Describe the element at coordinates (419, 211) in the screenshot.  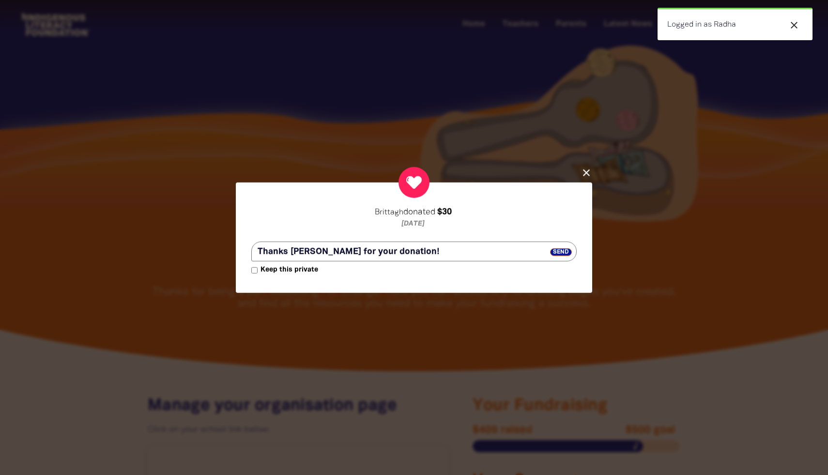
I see `span: donated` at that location.